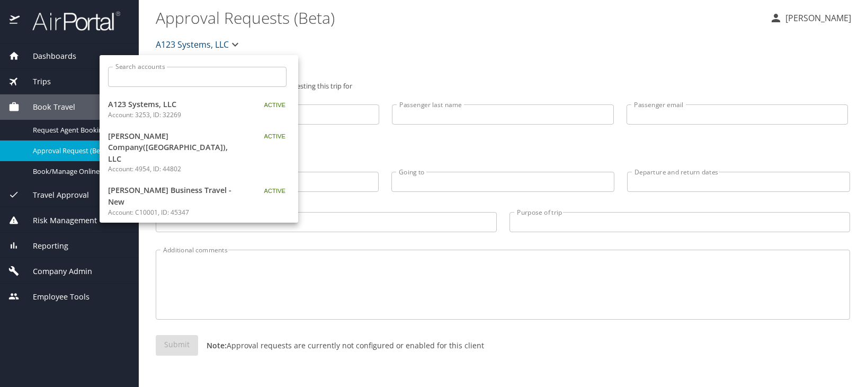 This screenshot has width=867, height=387. Describe the element at coordinates (174, 212) in the screenshot. I see `p: Account: C10001, ID: 45347` at that location.